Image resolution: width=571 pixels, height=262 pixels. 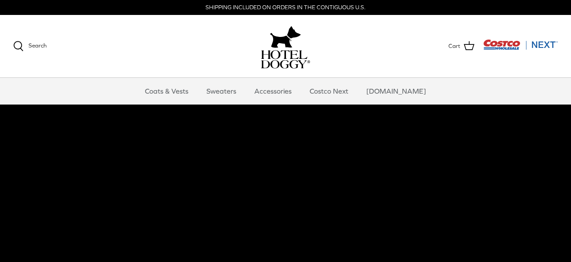 I want to click on a: Cart, so click(x=461, y=46).